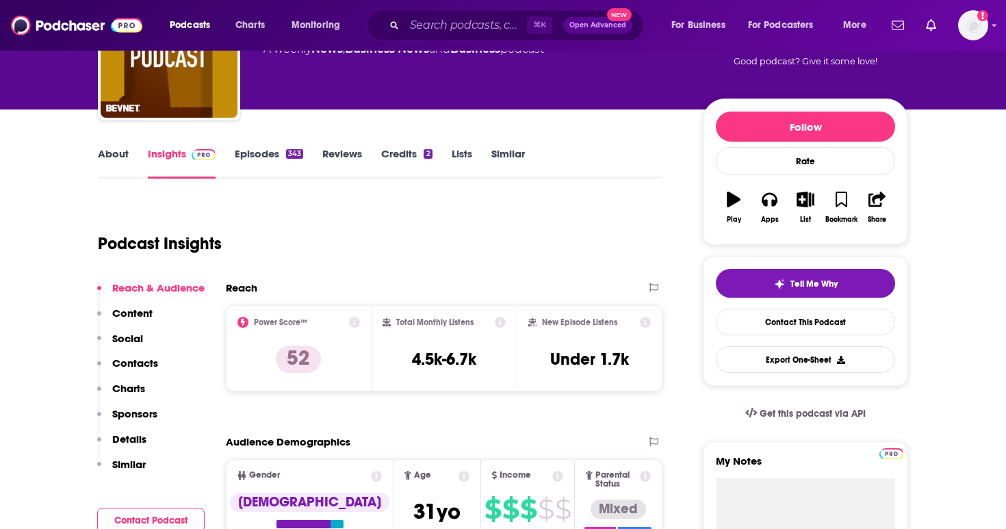 This screenshot has width=1006, height=529. I want to click on button: Details, so click(122, 445).